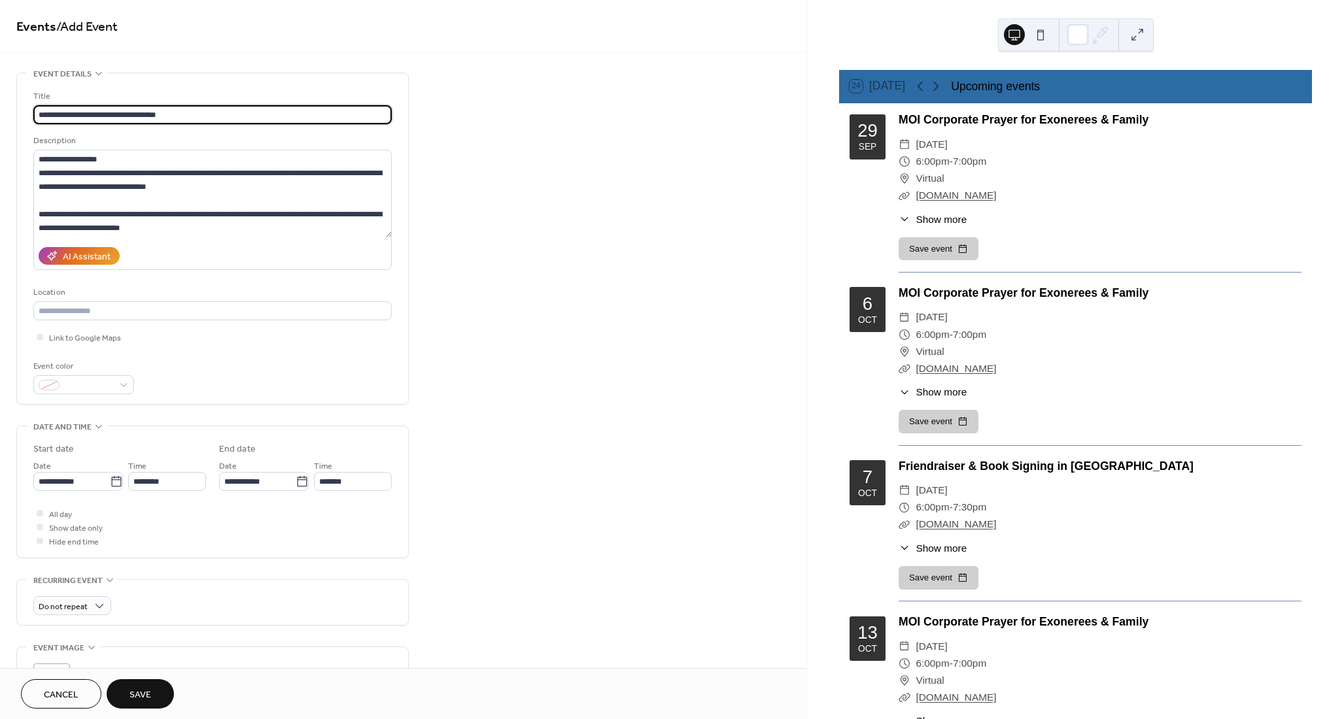 The height and width of the screenshot is (719, 1344). Describe the element at coordinates (59, 648) in the screenshot. I see `span: Event image` at that location.